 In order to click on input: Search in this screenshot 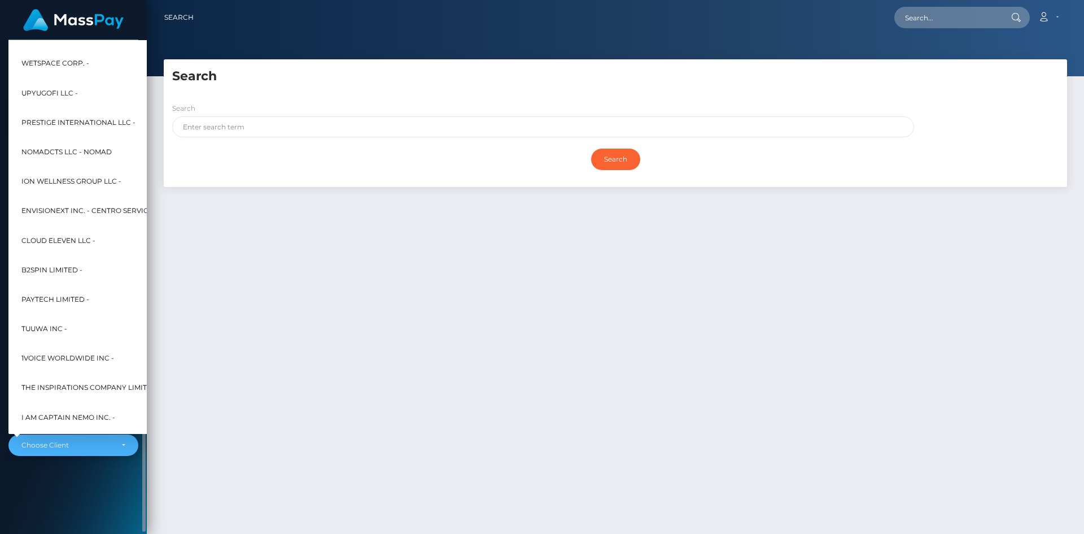, I will do `click(616, 159)`.